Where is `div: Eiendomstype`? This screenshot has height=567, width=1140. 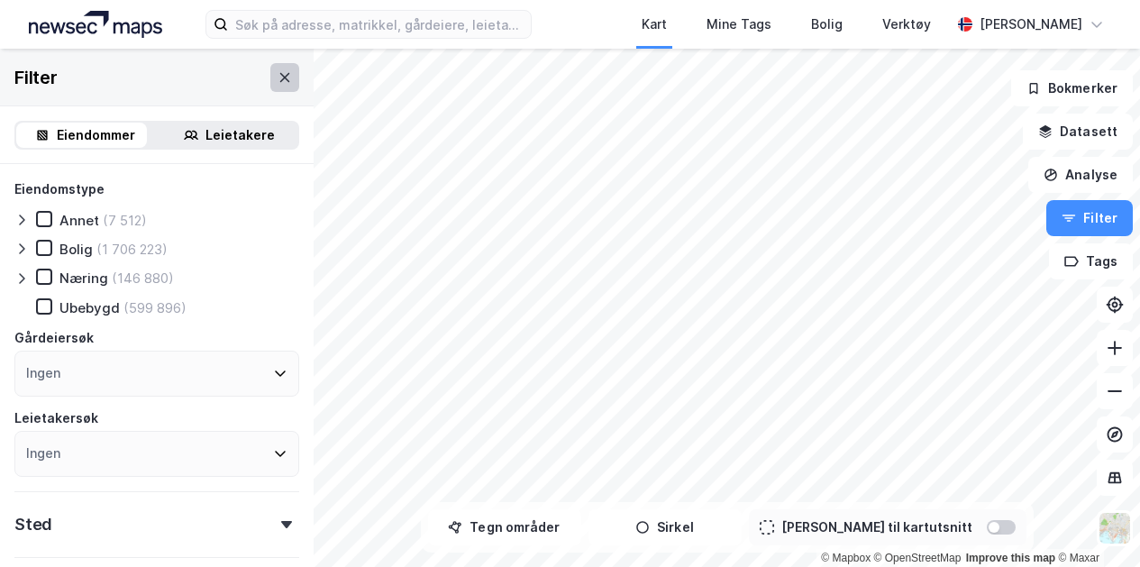 div: Eiendomstype is located at coordinates (59, 189).